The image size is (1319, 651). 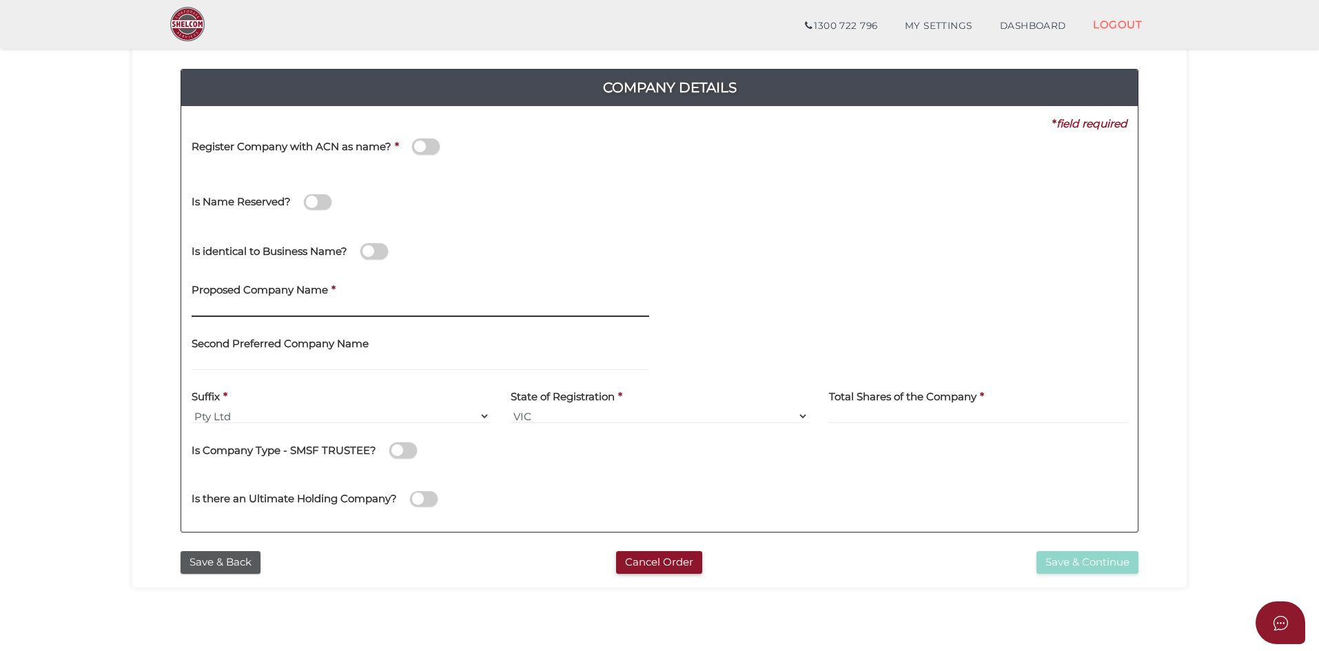 I want to click on button: Save & Continue, so click(x=1087, y=562).